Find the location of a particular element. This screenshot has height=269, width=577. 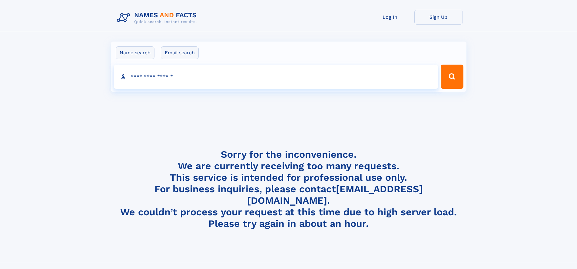

input: search input is located at coordinates (276, 77).